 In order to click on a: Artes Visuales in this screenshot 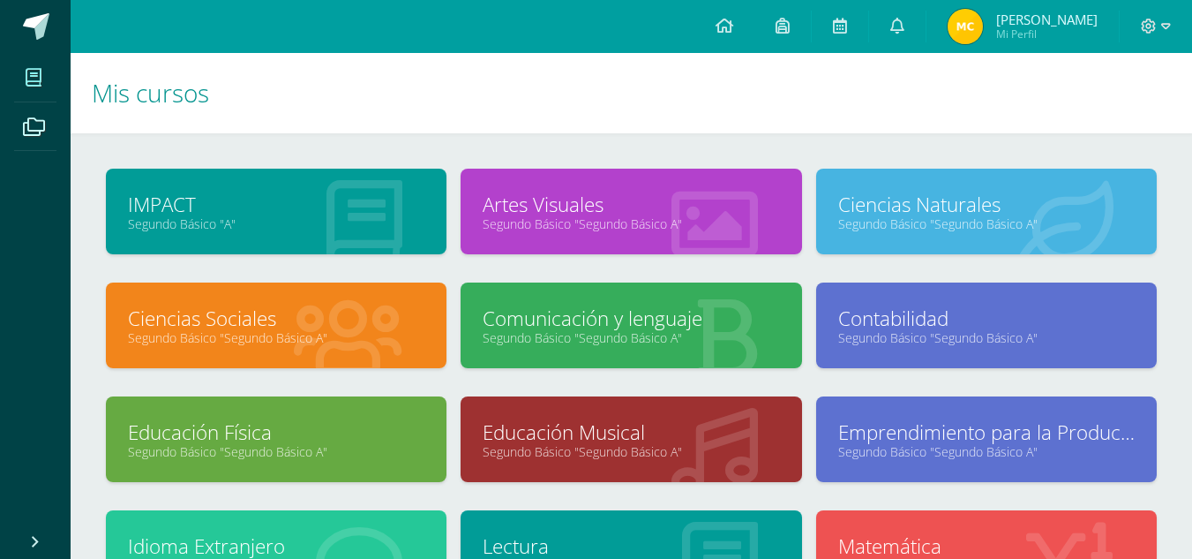, I will do `click(631, 204)`.